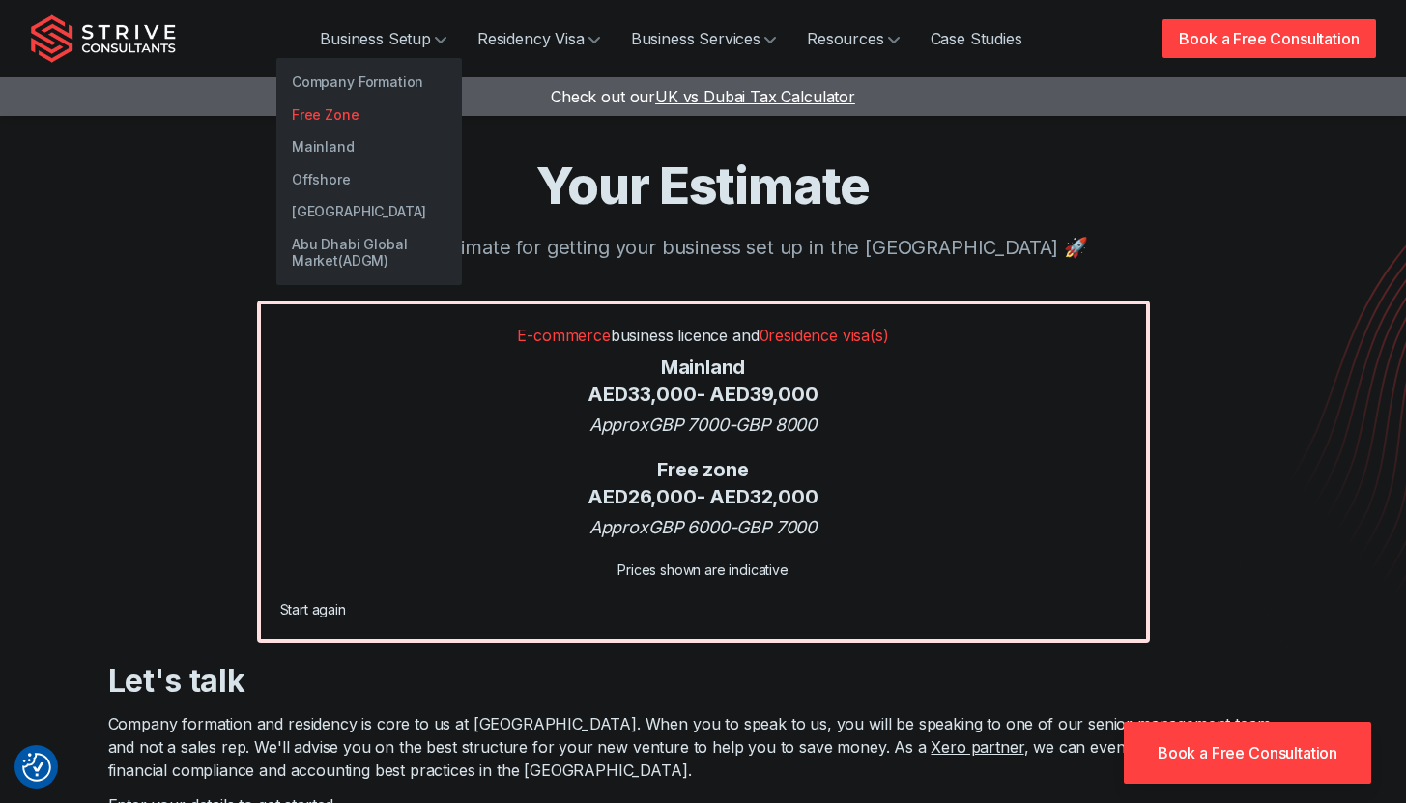  What do you see at coordinates (824, 335) in the screenshot?
I see `span: 0 residence visa(s)` at bounding box center [824, 335].